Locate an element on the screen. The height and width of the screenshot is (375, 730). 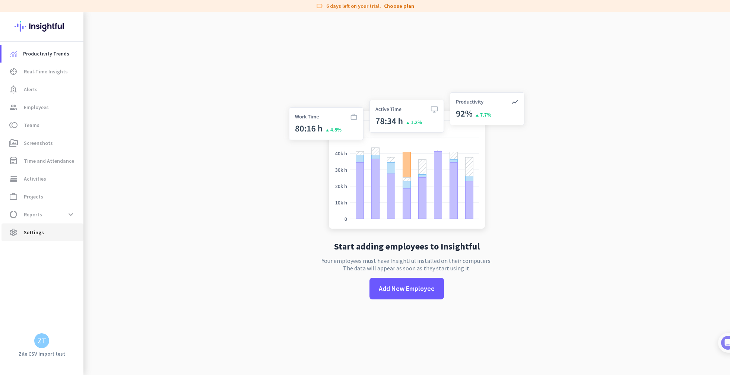
a: settingsSettings is located at coordinates (42, 232).